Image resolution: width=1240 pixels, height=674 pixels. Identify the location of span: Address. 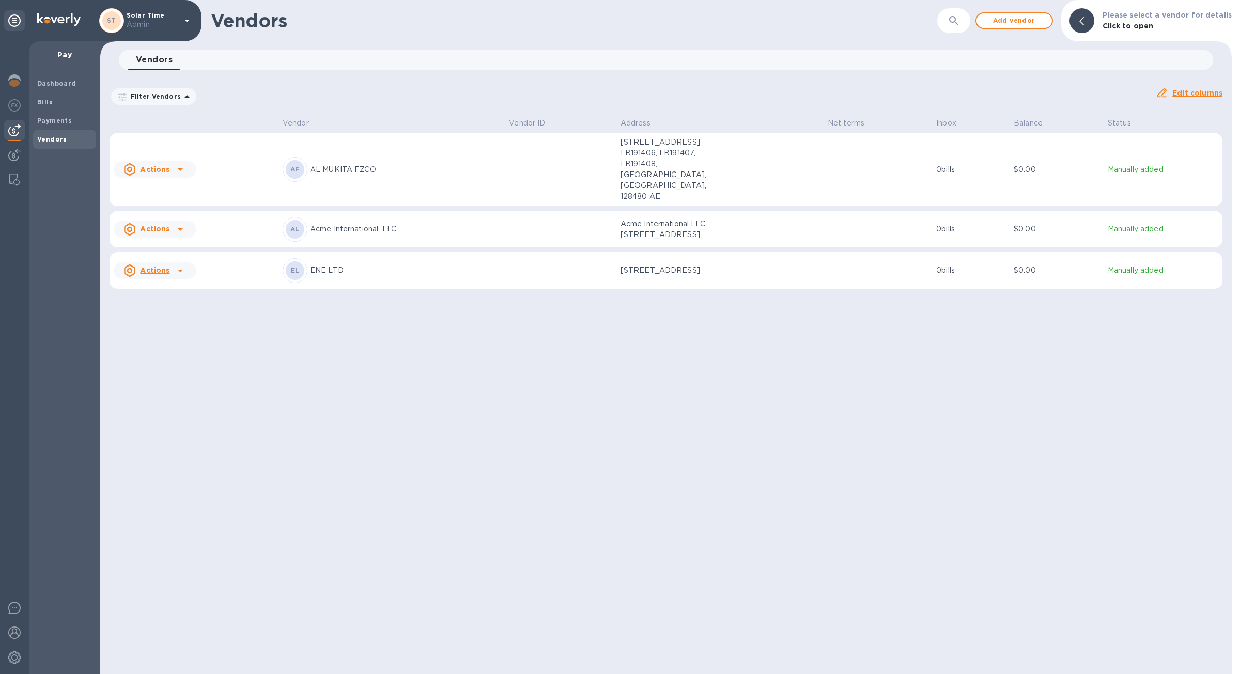
(642, 123).